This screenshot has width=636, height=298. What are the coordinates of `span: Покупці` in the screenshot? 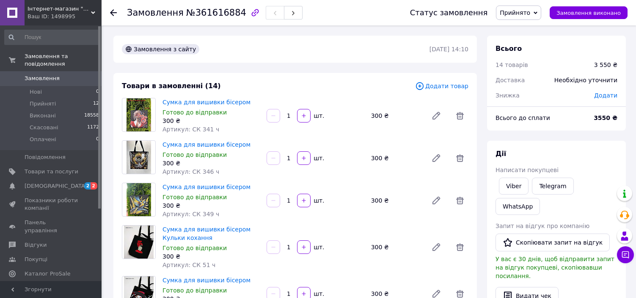 It's located at (36, 259).